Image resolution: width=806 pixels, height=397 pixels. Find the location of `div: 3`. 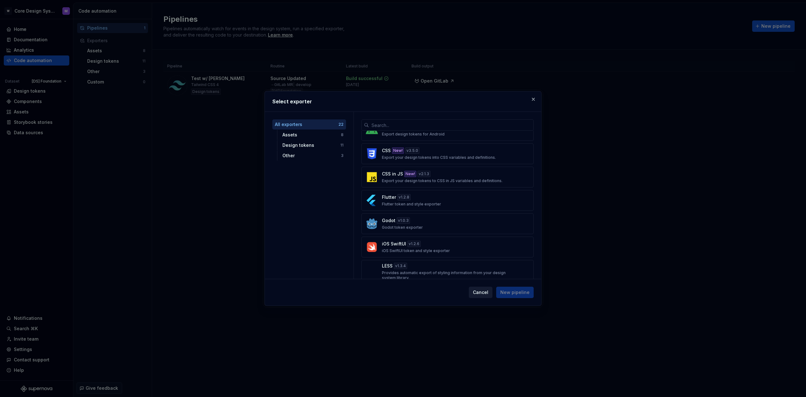

div: 3 is located at coordinates (342, 156).